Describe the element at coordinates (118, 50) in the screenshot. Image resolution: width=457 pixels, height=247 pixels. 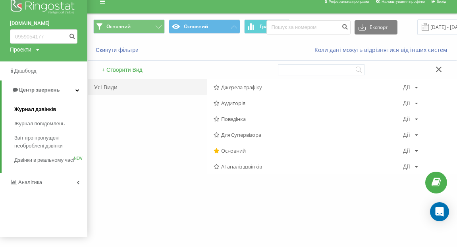
I see `button: Скинути фільтри` at that location.